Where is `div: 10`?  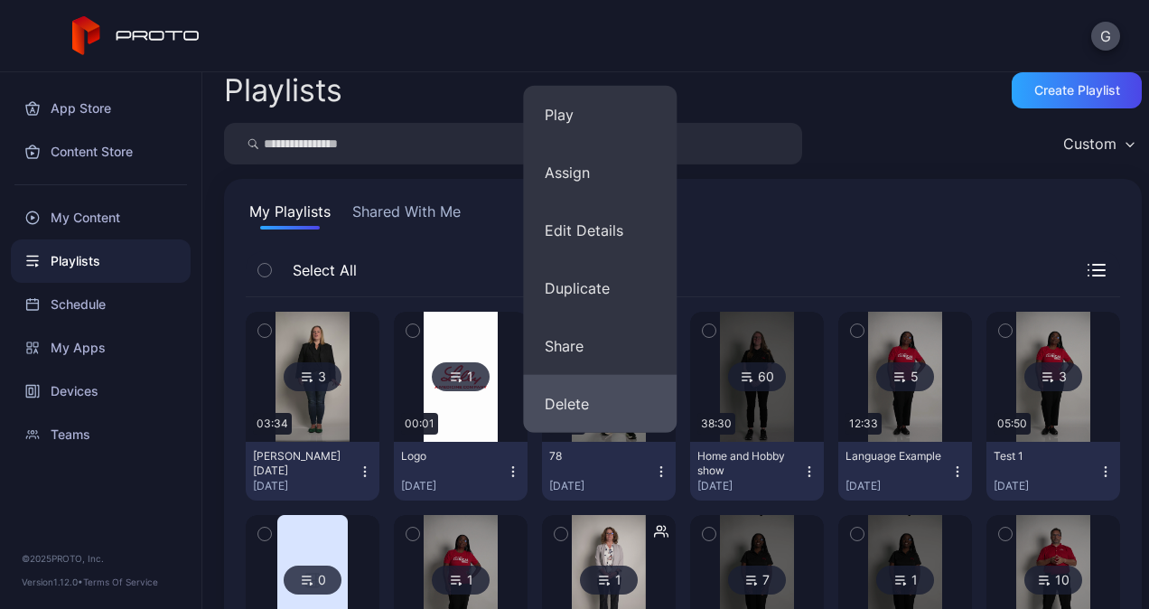 div: 10 is located at coordinates (1053, 580).